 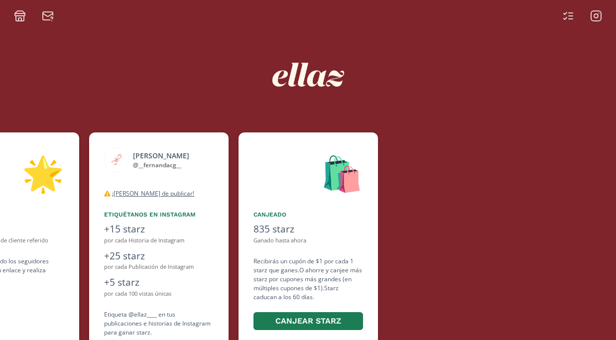 What do you see at coordinates (159, 267) in the screenshot?
I see `div: por cada Publicación de Instagram` at bounding box center [159, 267].